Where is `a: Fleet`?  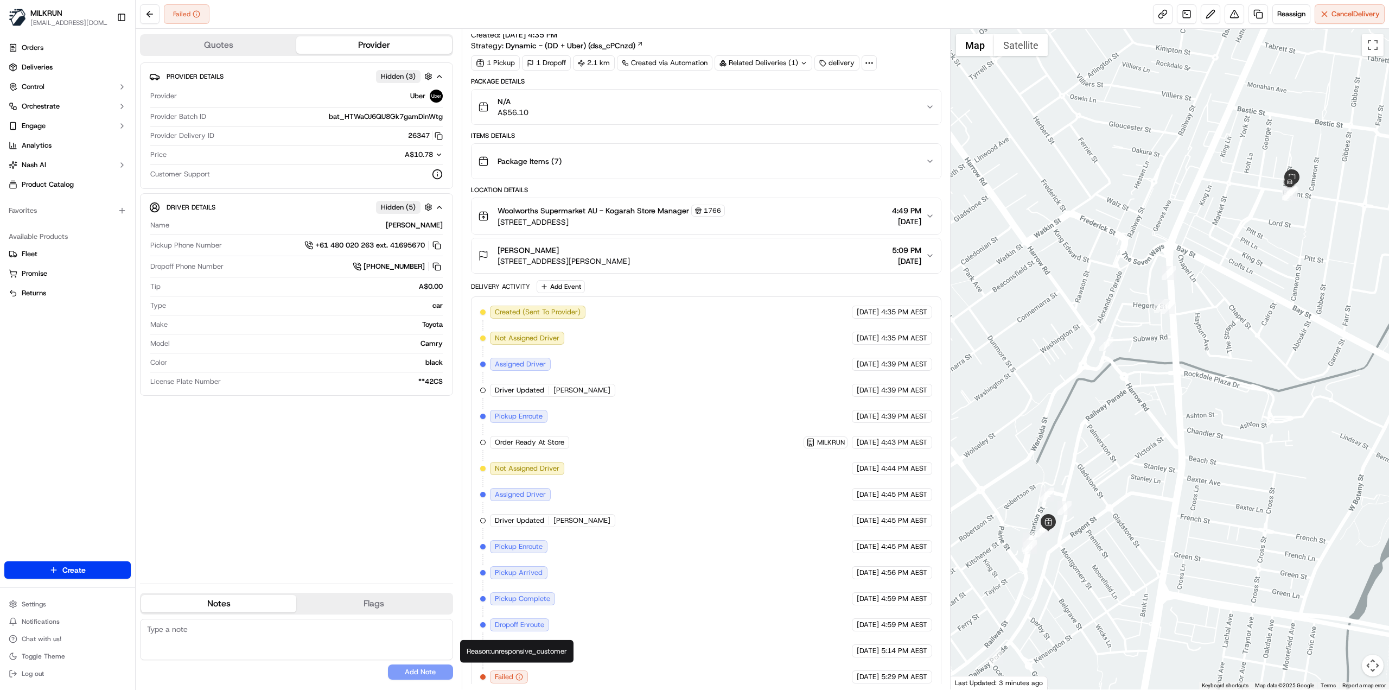
a: Fleet is located at coordinates (67, 254).